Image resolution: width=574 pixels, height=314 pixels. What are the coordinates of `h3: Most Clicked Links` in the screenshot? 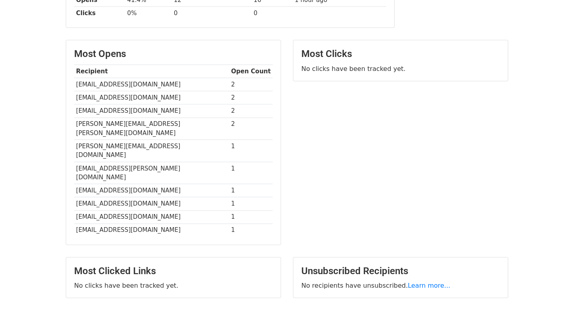 It's located at (173, 271).